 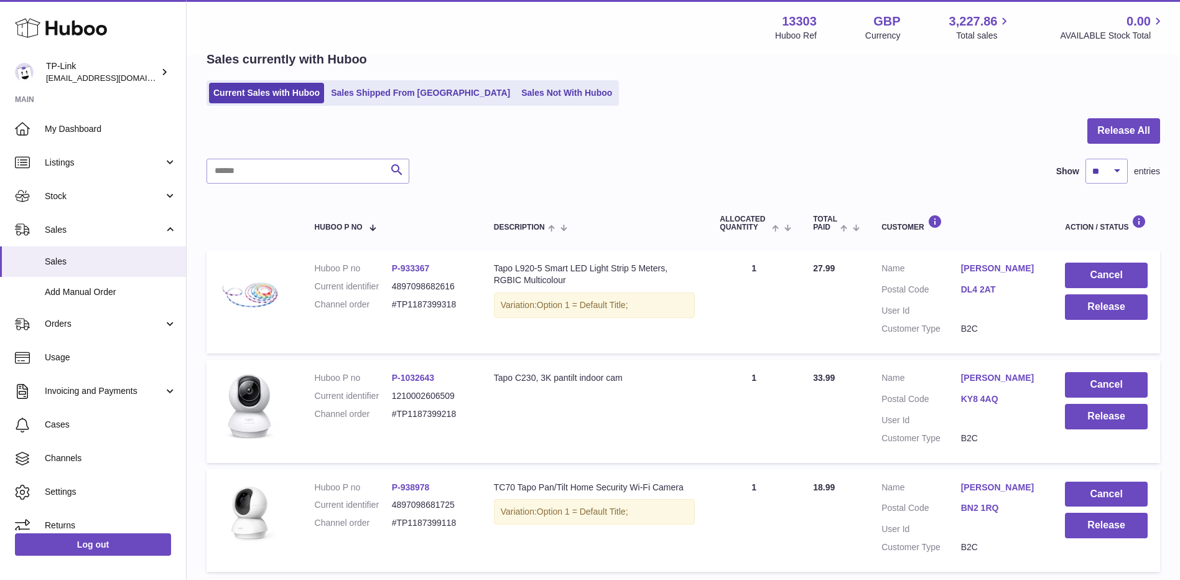 I want to click on a: BN2 1RQ, so click(x=1001, y=507).